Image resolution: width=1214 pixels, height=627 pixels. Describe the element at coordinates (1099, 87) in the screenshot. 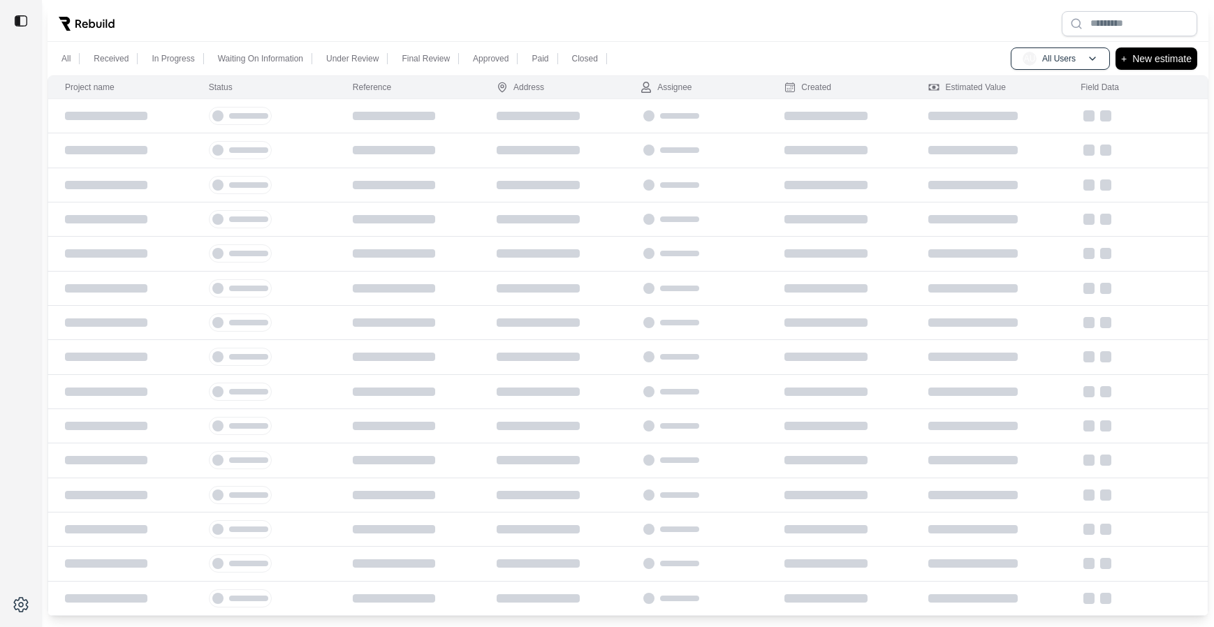

I see `div: Field Data` at that location.